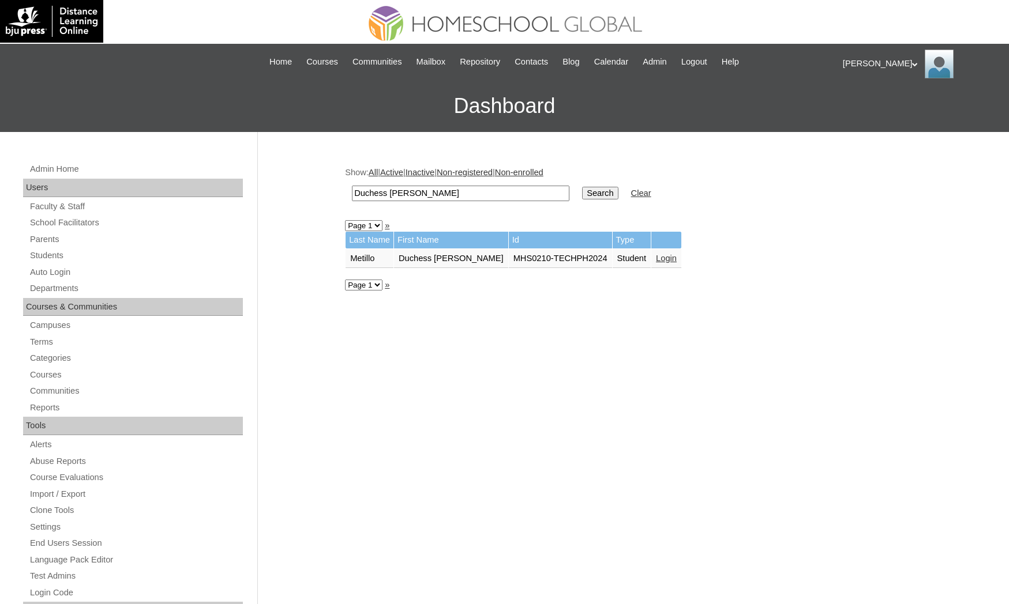  I want to click on a: Course Evaluations, so click(136, 478).